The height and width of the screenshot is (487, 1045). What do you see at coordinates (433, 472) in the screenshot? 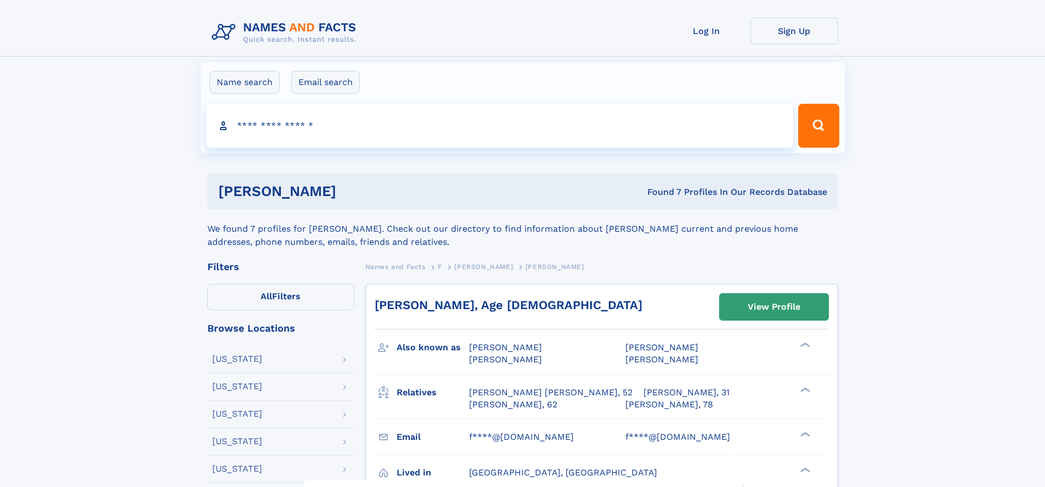
I see `h3: Lived in` at bounding box center [433, 472].